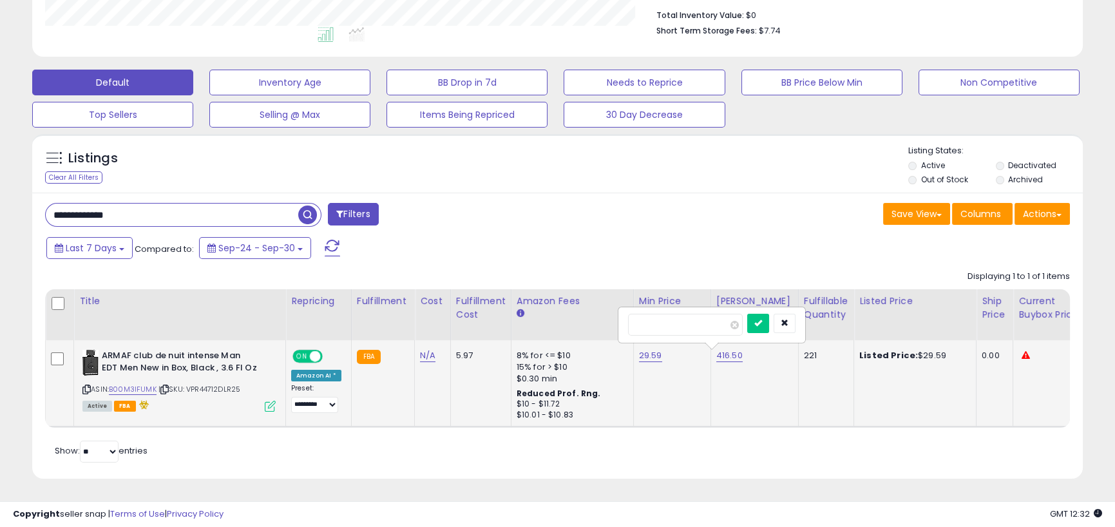 The height and width of the screenshot is (527, 1115). I want to click on span: OFF, so click(331, 356).